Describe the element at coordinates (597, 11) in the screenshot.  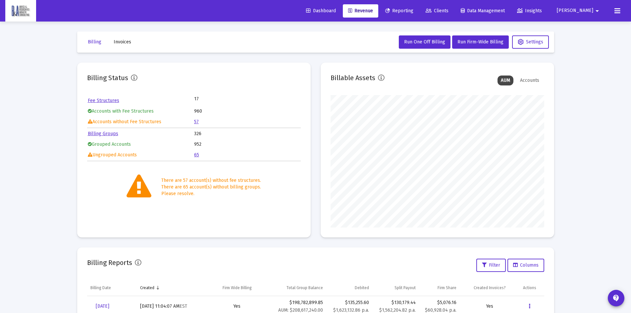
I see `mat-icon: arrow_drop_down` at that location.